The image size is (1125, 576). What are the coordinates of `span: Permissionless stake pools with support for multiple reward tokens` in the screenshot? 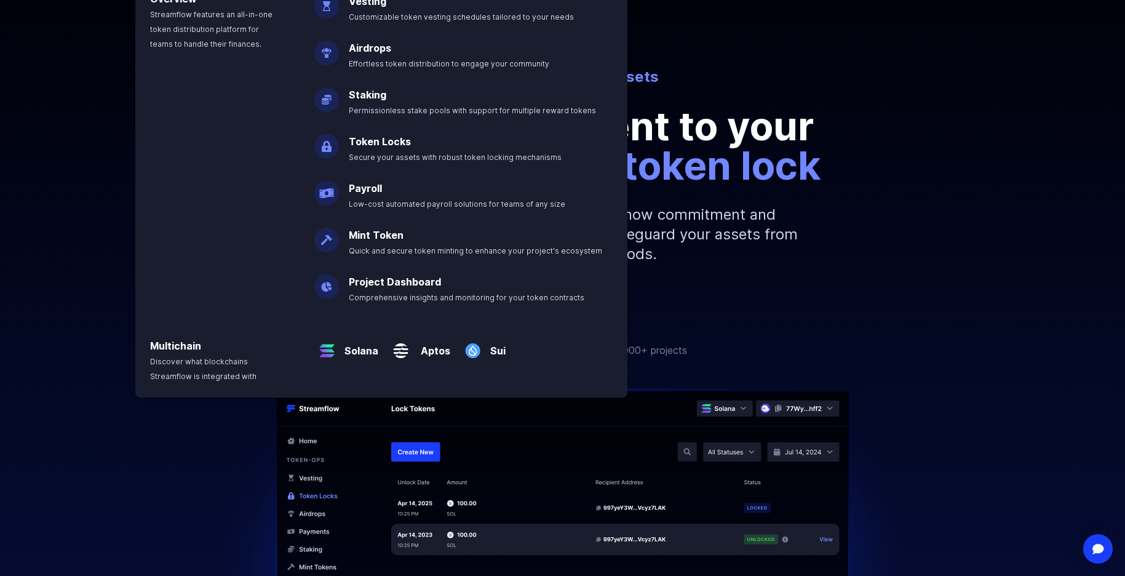 It's located at (472, 110).